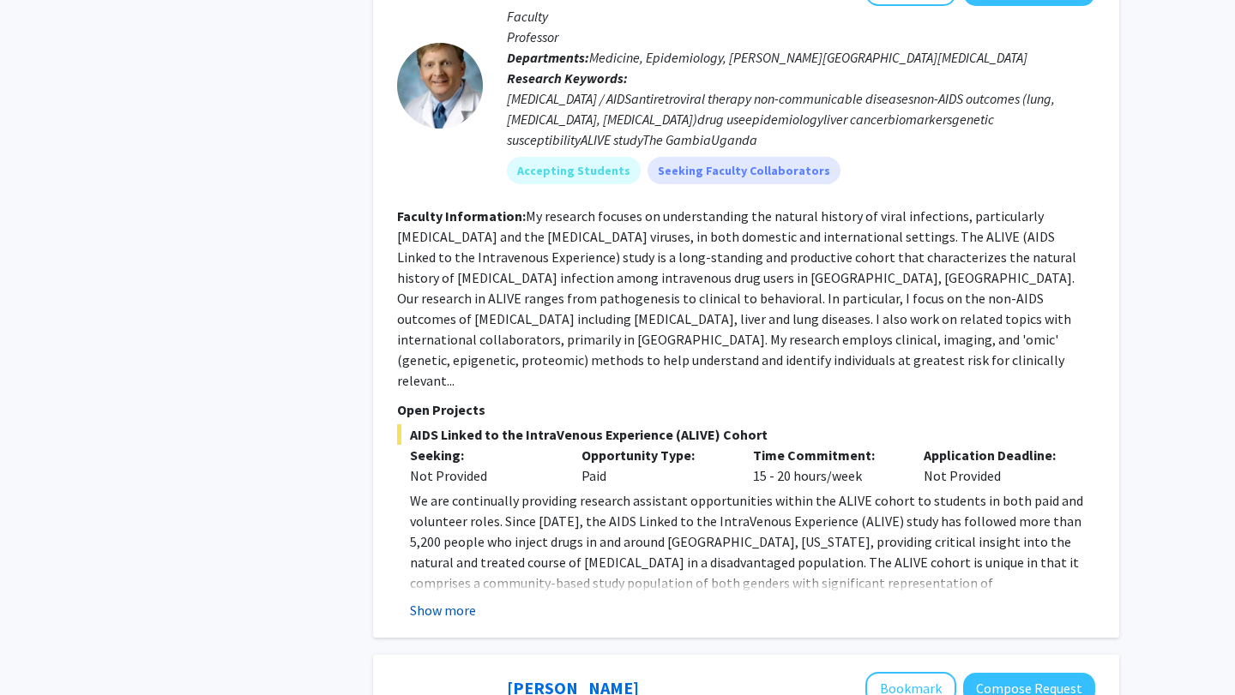 The width and height of the screenshot is (1235, 695). What do you see at coordinates (746, 435) in the screenshot?
I see `span: AIDS Linked to the IntraVenous Experience (ALIVE) Cohort` at bounding box center [746, 435].